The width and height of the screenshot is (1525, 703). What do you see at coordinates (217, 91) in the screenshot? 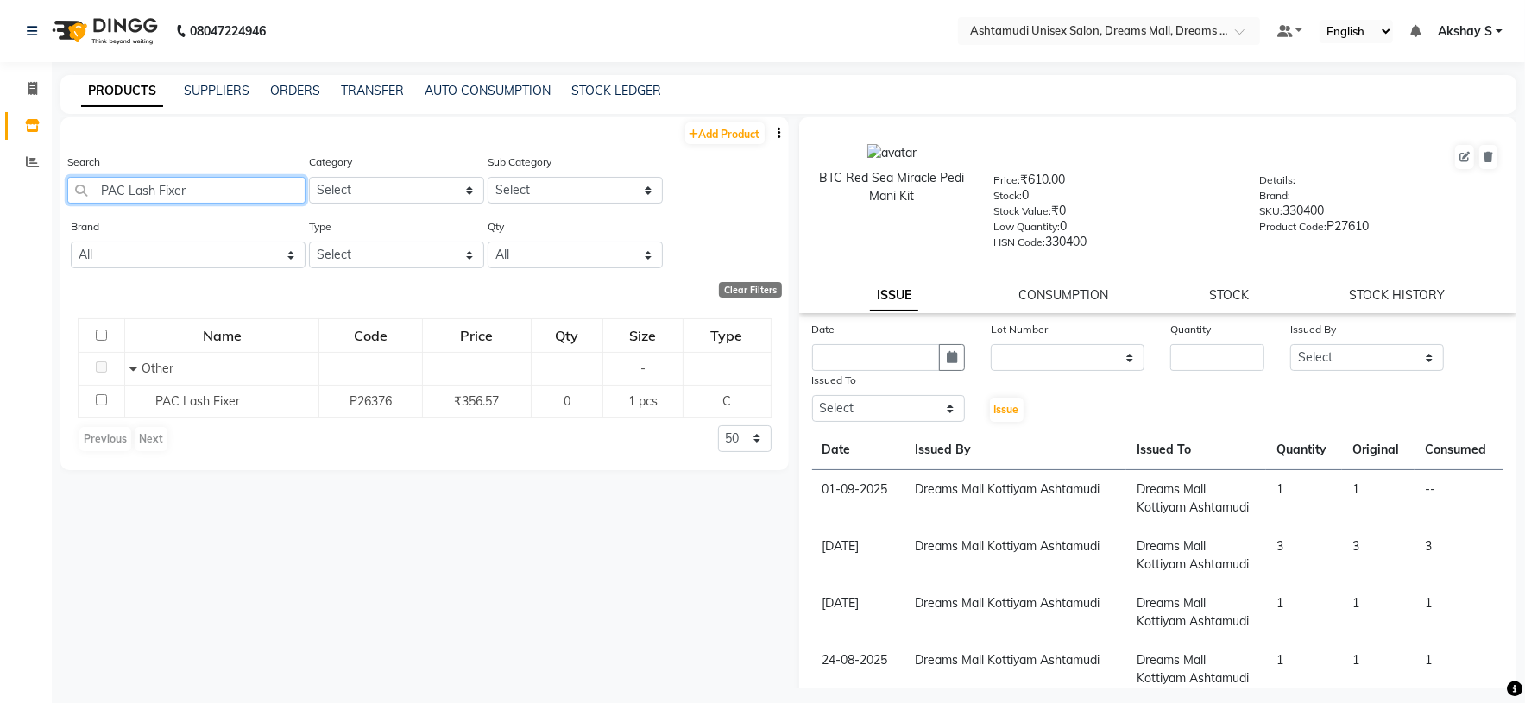
I see `a: SUPPLIERS` at bounding box center [217, 91].